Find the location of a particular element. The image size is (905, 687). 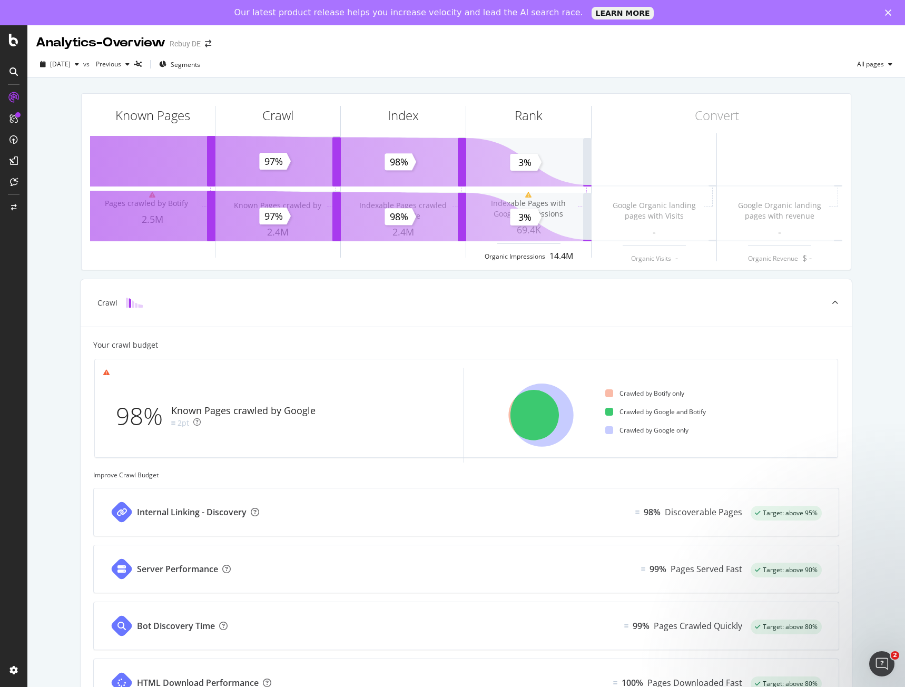

div: Server Performance is located at coordinates (178, 569).